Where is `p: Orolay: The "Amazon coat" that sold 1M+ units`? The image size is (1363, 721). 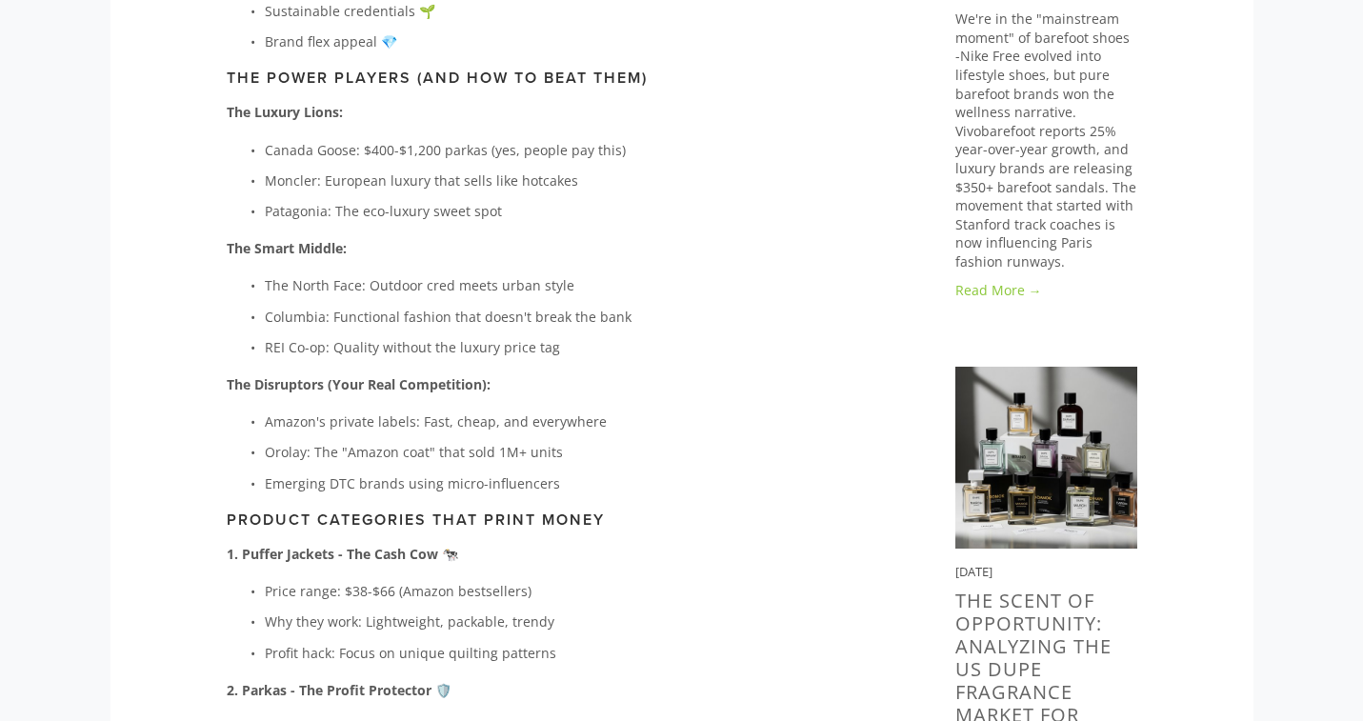
p: Orolay: The "Amazon coat" that sold 1M+ units is located at coordinates (579, 452).